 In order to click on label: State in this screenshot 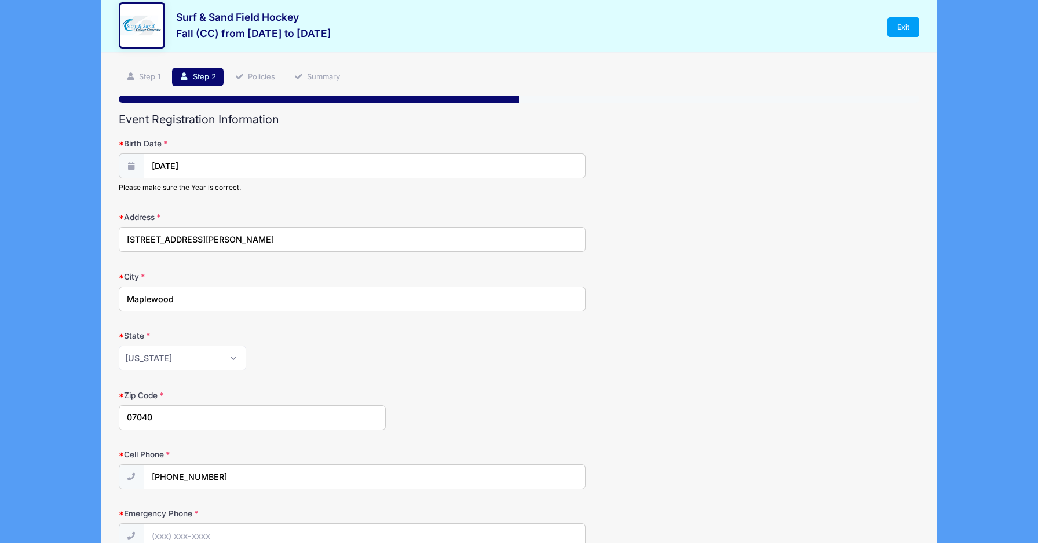, I will do `click(252, 336)`.